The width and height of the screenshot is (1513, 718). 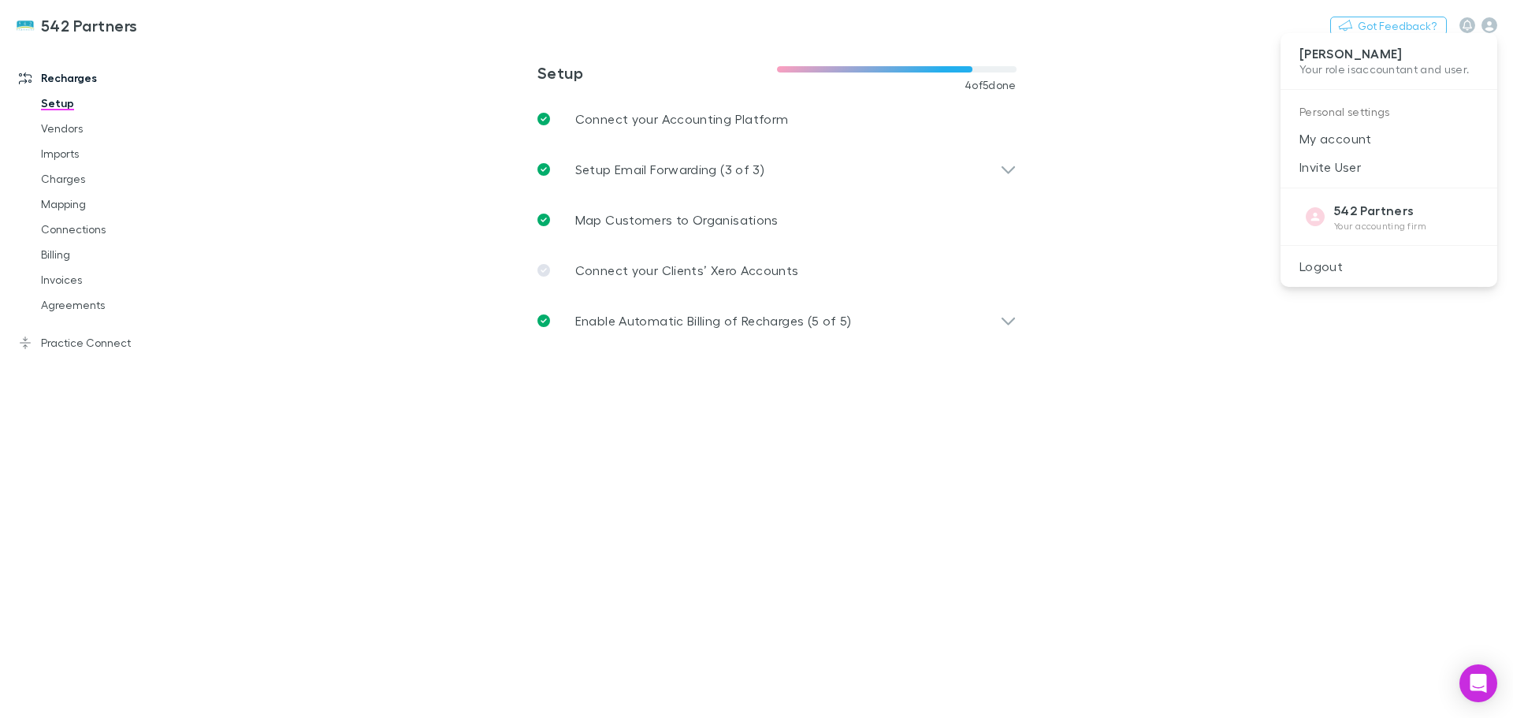 I want to click on div: Open Intercom Messenger, so click(x=1478, y=683).